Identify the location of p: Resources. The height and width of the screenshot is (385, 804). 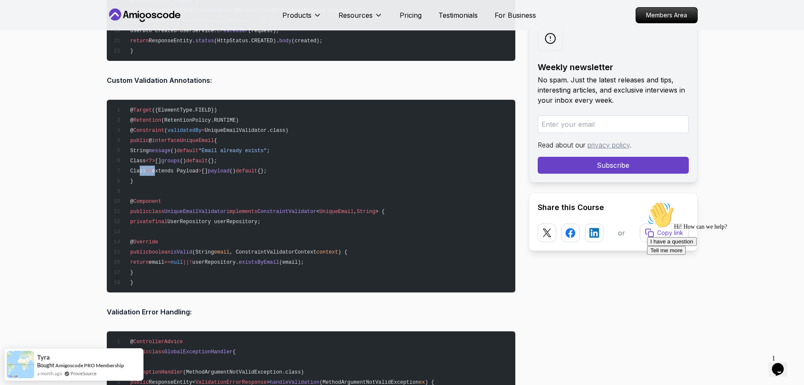
(356, 15).